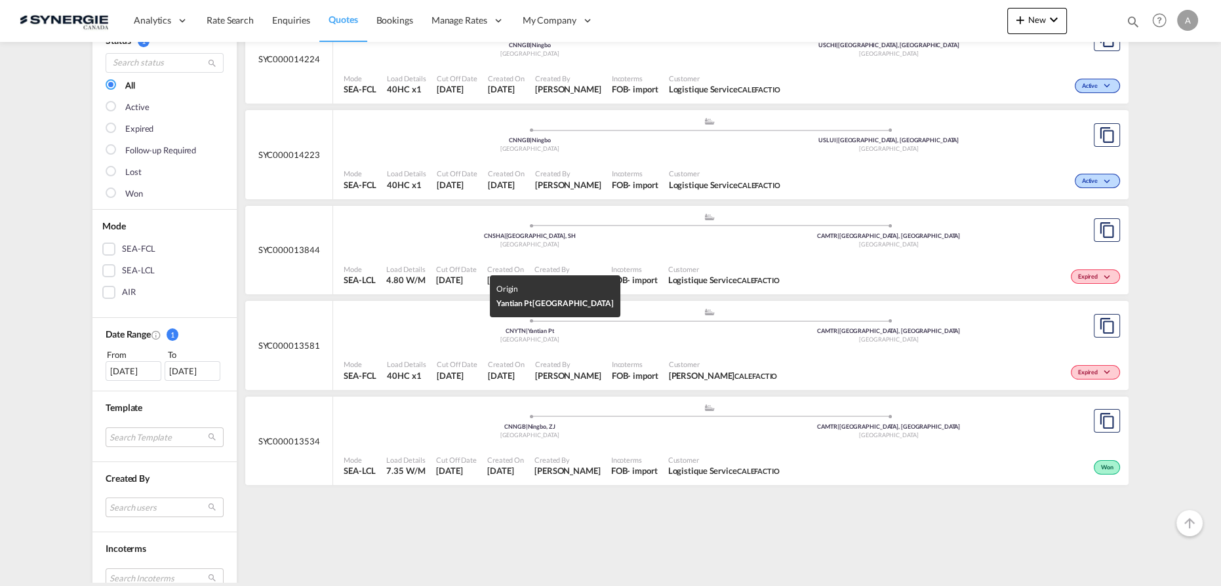 The image size is (1221, 586). I want to click on div: Change Status Here, so click(1097, 86).